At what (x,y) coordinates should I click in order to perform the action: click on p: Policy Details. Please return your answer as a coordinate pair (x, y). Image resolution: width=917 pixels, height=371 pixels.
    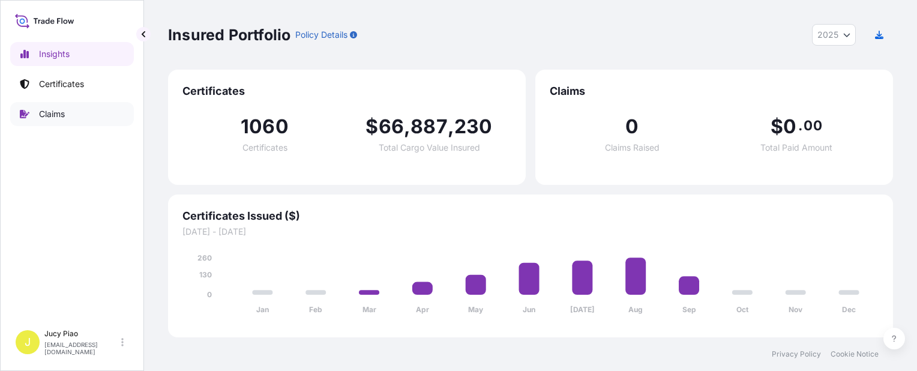
    Looking at the image, I should click on (321, 35).